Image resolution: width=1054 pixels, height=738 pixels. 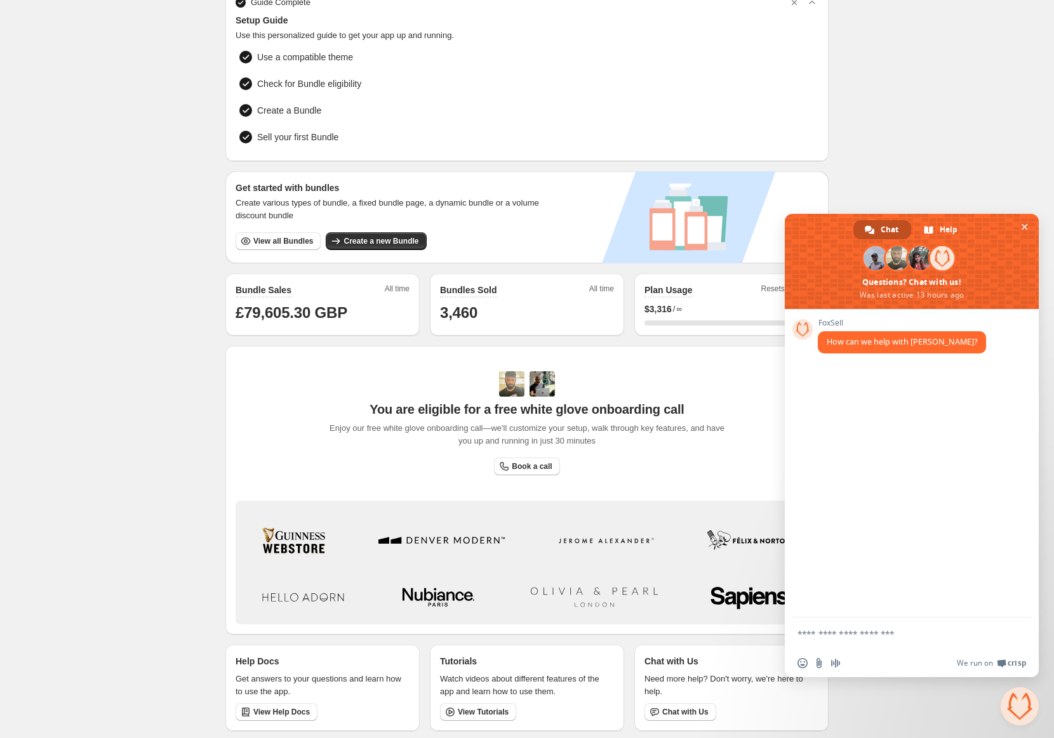 What do you see at coordinates (949, 230) in the screenshot?
I see `span: Help` at bounding box center [949, 230].